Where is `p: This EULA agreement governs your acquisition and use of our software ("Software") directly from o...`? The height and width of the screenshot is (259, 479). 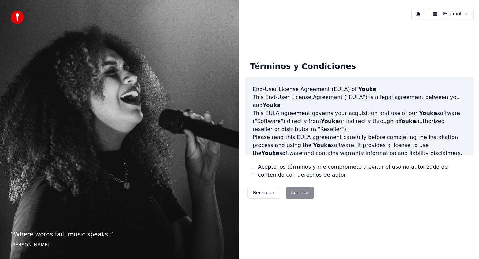 p: This EULA agreement governs your acquisition and use of our software ("Software") directly from o... is located at coordinates (359, 121).